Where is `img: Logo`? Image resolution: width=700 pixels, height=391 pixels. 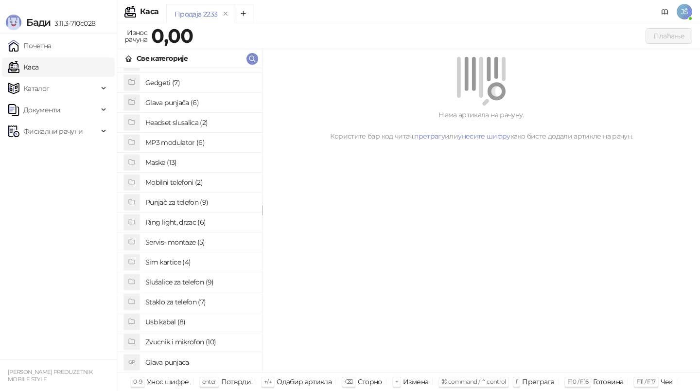 img: Logo is located at coordinates (14, 22).